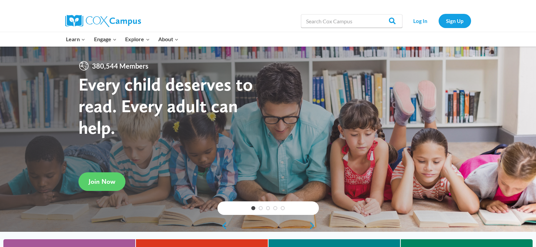 This screenshot has height=247, width=536. Describe the element at coordinates (120, 66) in the screenshot. I see `span: 380,544 Members` at that location.